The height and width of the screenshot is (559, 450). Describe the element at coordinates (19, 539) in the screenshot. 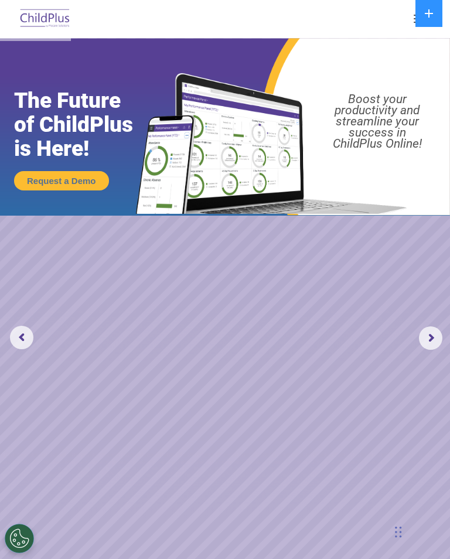

I see `button: Cookies Settings` at that location.